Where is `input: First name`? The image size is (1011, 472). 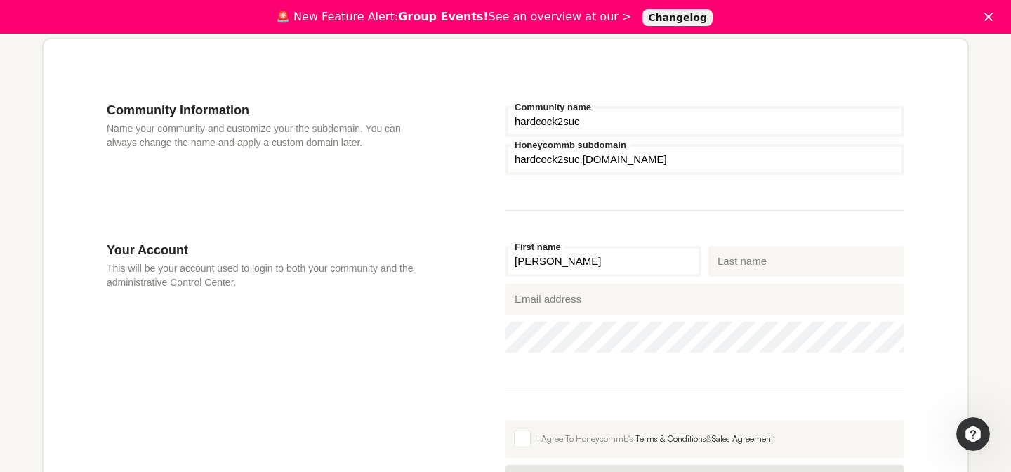 input: First name is located at coordinates (603, 261).